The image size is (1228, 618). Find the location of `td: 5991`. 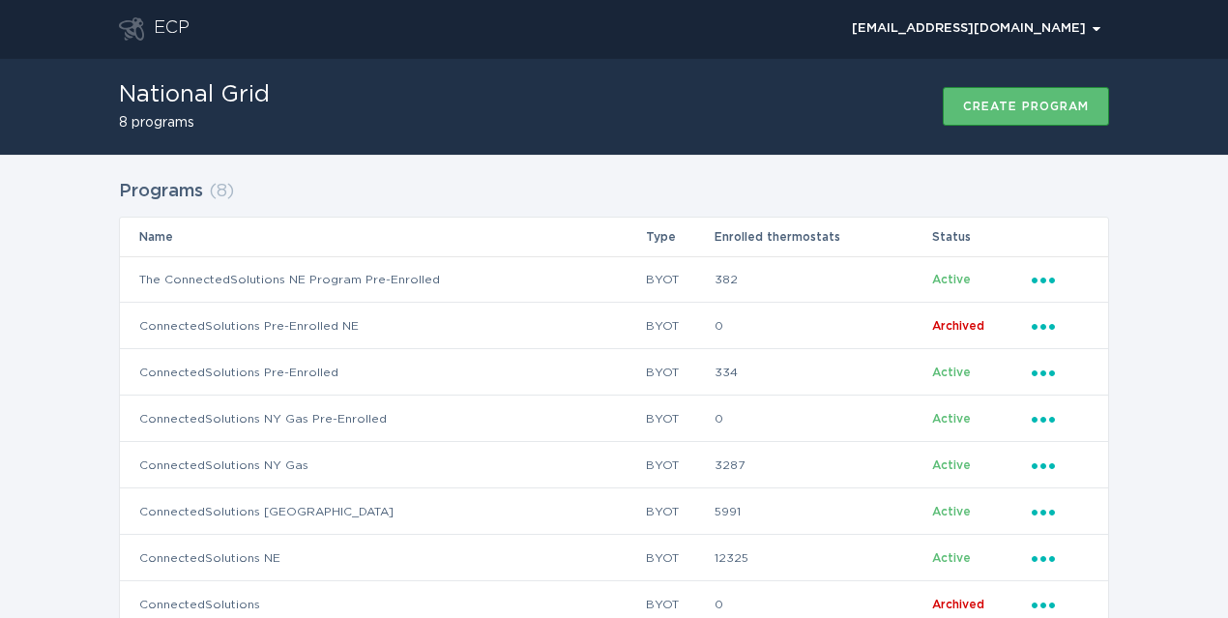

td: 5991 is located at coordinates (822, 511).